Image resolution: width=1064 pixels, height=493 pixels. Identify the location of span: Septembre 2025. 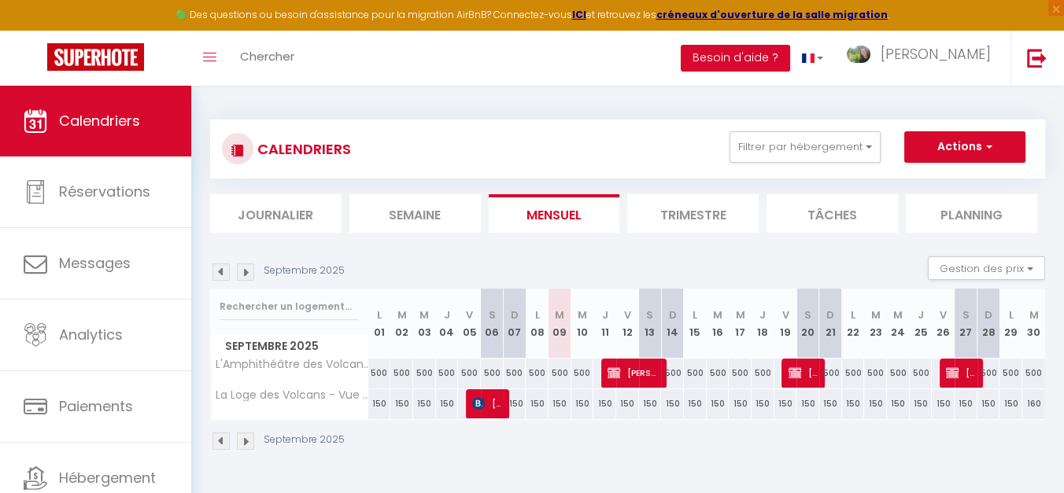
(289, 346).